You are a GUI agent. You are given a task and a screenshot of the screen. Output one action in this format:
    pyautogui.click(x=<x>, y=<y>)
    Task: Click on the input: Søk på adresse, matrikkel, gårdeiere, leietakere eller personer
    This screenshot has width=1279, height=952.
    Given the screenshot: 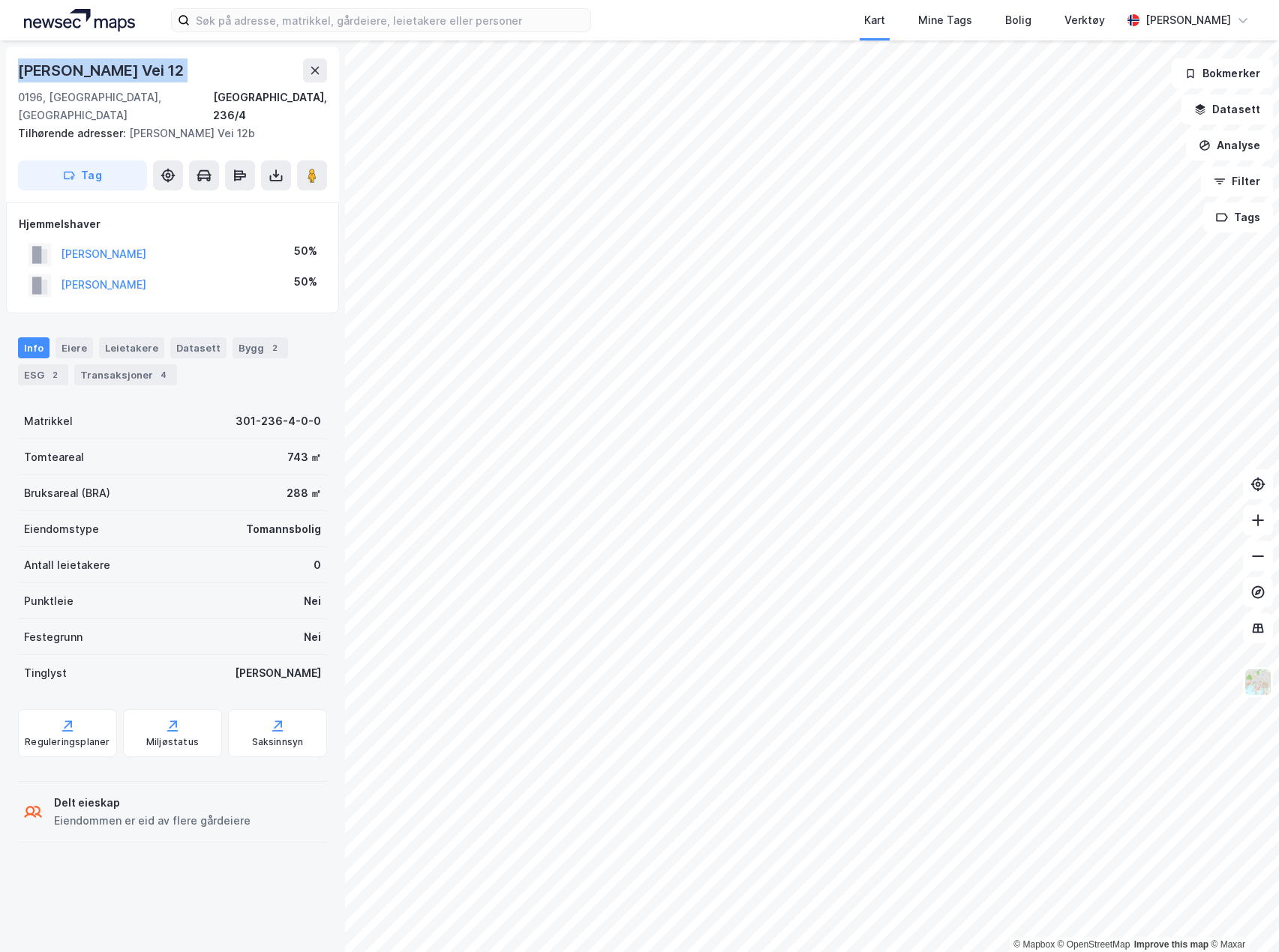 What is the action you would take?
    pyautogui.click(x=390, y=20)
    